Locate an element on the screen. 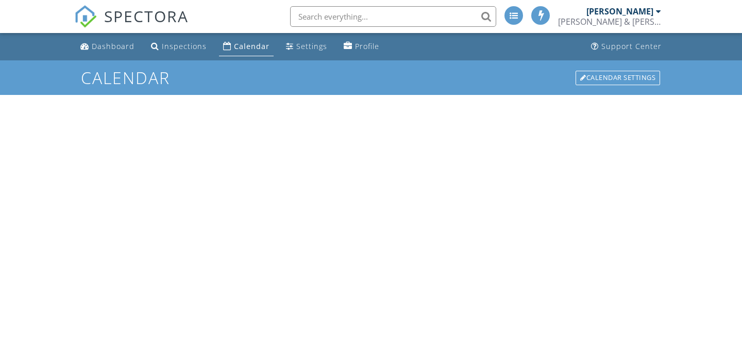 Image resolution: width=742 pixels, height=355 pixels. div: Calendar is located at coordinates (252, 46).